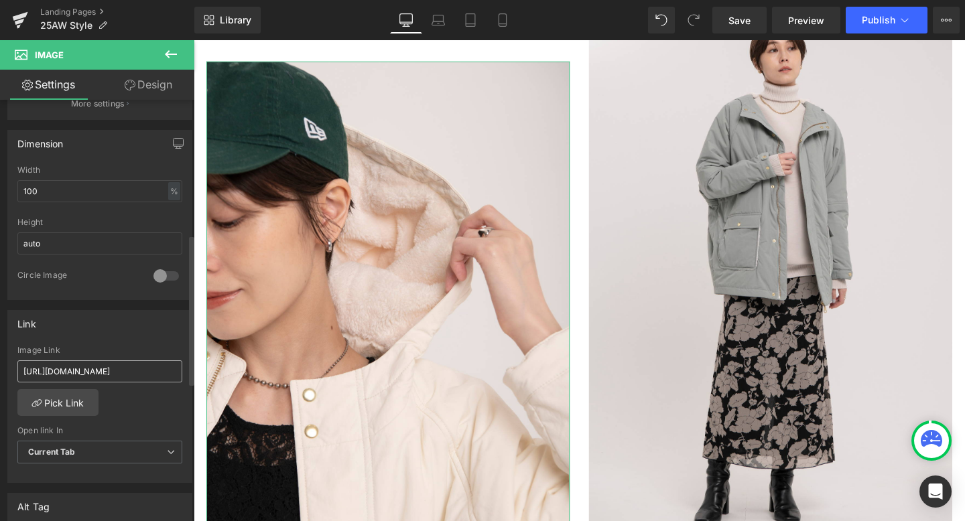  I want to click on span: Preview, so click(806, 20).